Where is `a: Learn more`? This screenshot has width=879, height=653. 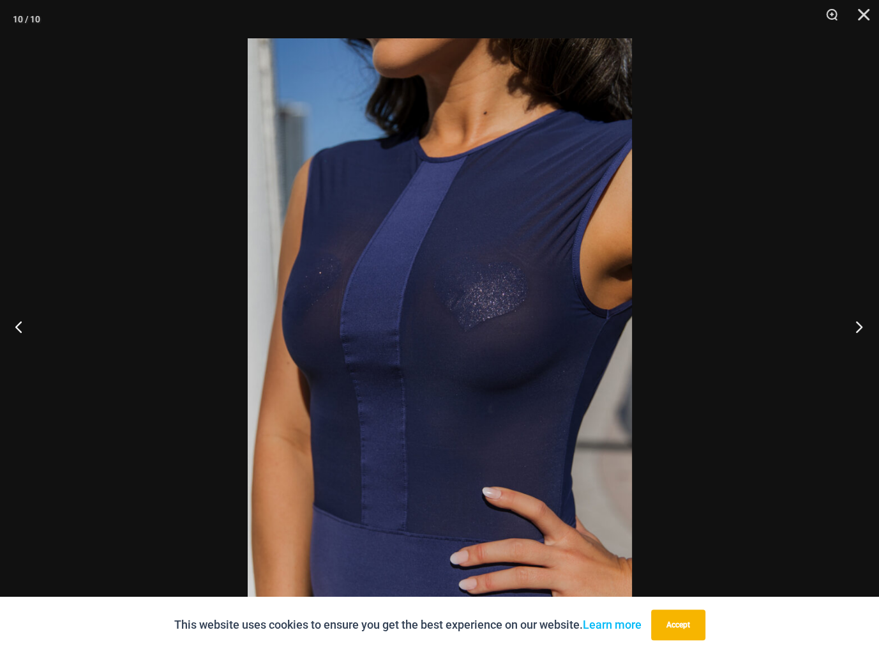 a: Learn more is located at coordinates (612, 624).